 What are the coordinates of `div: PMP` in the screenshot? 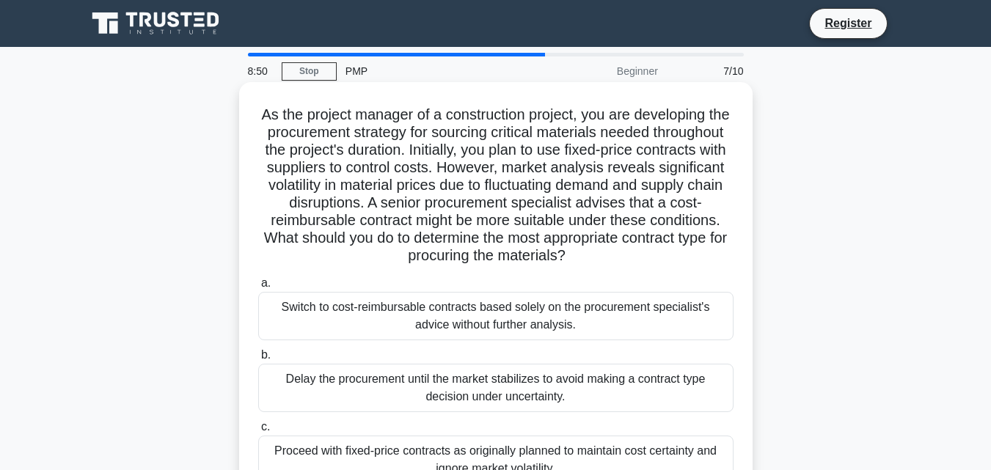 It's located at (437, 71).